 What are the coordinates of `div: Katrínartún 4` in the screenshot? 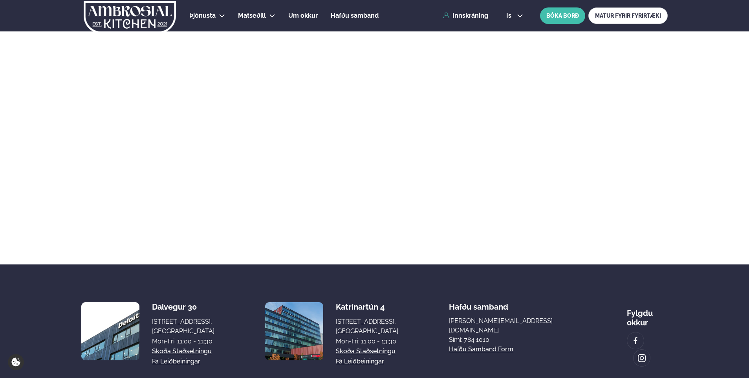 It's located at (367, 307).